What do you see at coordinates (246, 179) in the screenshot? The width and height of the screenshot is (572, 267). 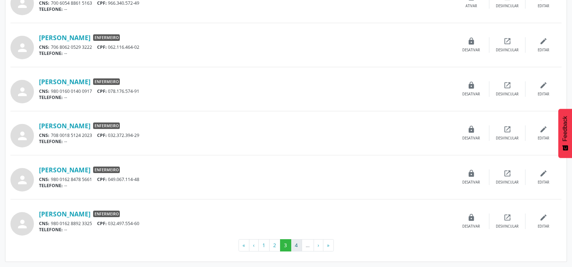 I see `div: 980 0162 8478 5661 049.067.114-48` at bounding box center [246, 179].